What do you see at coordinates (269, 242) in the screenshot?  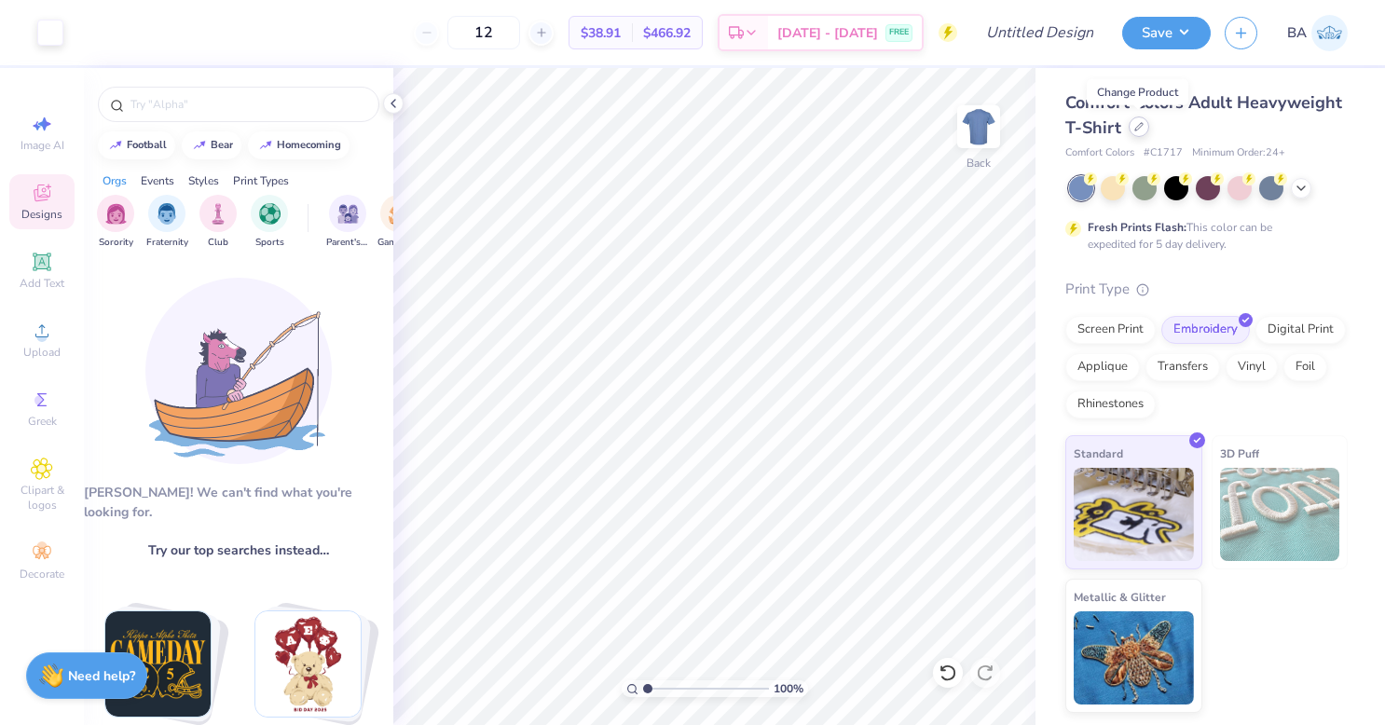 I see `span: Sports` at bounding box center [269, 242].